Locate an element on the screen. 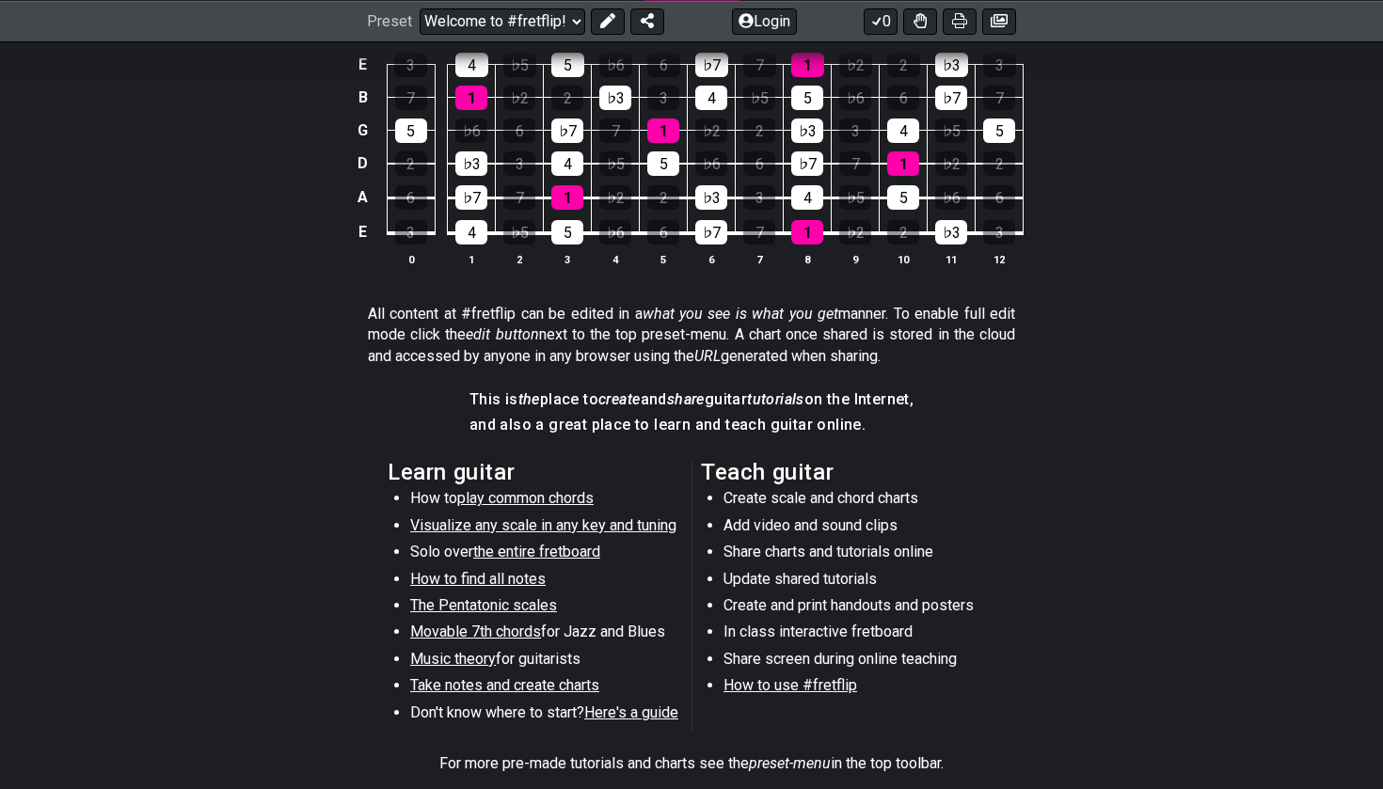  p: All content at #fretflip can be edited in a manner. To enable full edit mode click the next to th... is located at coordinates (691, 335).